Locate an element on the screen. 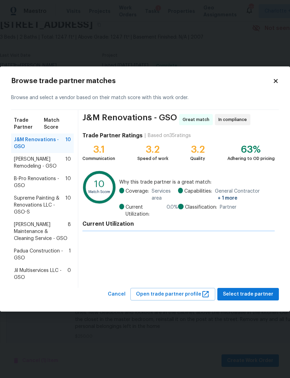 This screenshot has height=378, width=290. span: Services area is located at coordinates (165, 195).